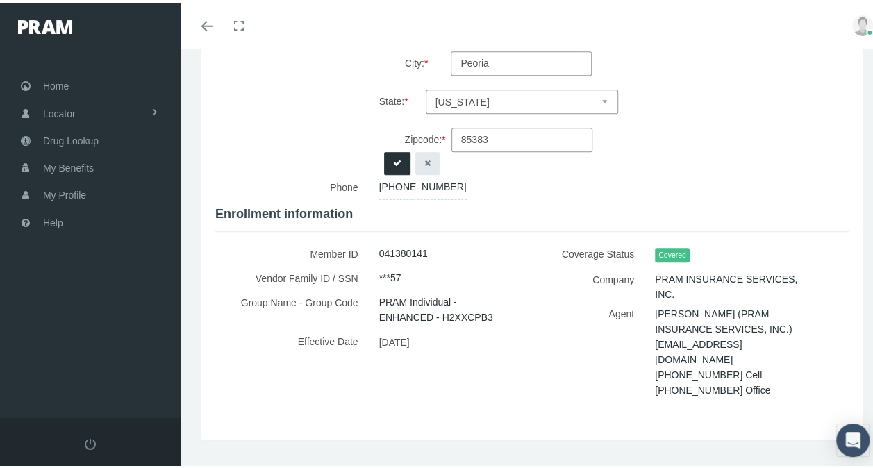 This screenshot has width=873, height=468. Describe the element at coordinates (59, 111) in the screenshot. I see `span: Locator` at that location.